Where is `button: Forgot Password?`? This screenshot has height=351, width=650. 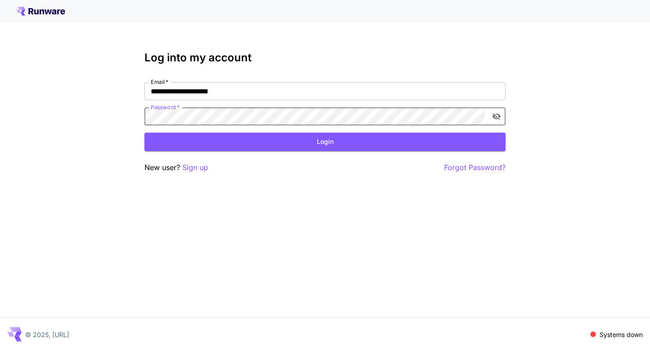
button: Forgot Password? is located at coordinates (475, 167).